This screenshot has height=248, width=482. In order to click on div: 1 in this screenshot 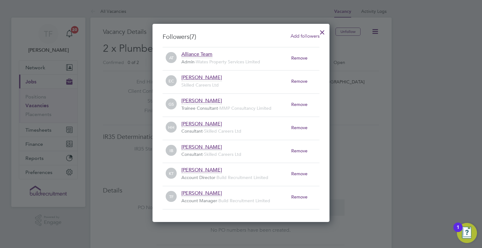, I will do `click(458, 232)`.